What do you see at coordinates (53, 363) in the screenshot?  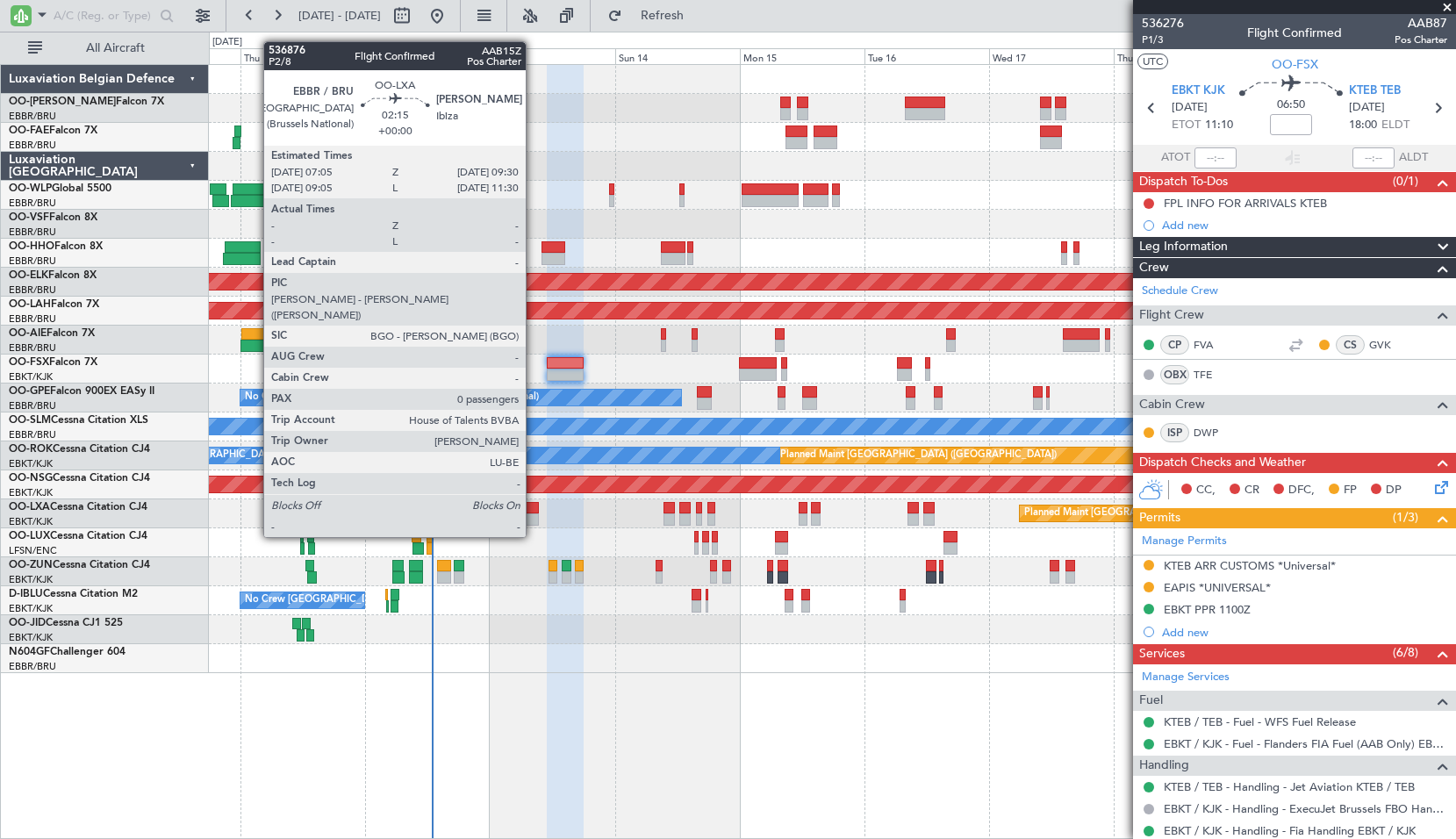 I see `a: OO-FSXFalcon 7X` at bounding box center [53, 363].